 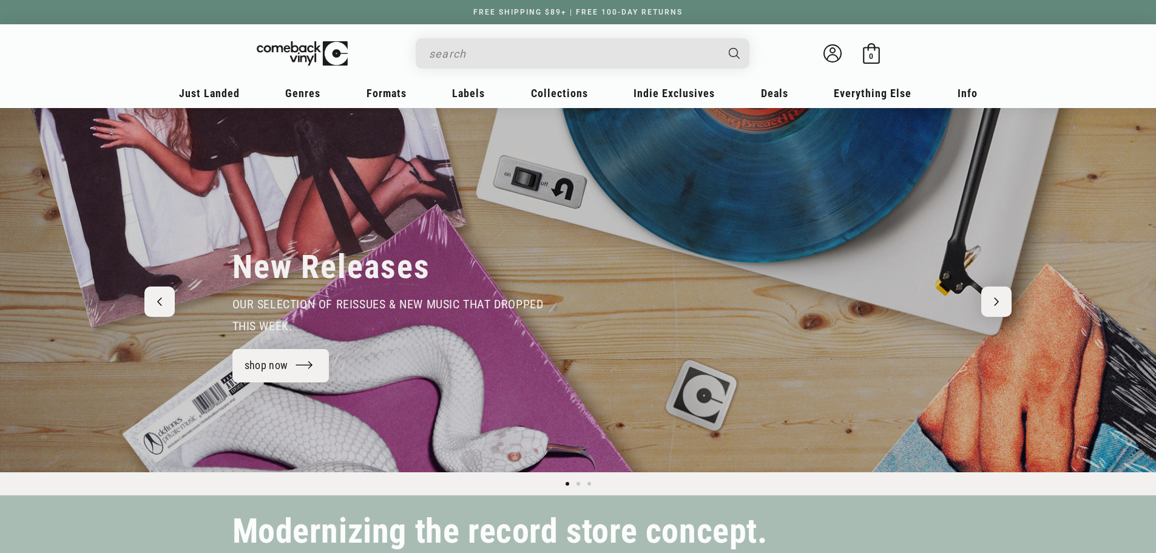 What do you see at coordinates (160, 301) in the screenshot?
I see `button: Previous slide` at bounding box center [160, 301].